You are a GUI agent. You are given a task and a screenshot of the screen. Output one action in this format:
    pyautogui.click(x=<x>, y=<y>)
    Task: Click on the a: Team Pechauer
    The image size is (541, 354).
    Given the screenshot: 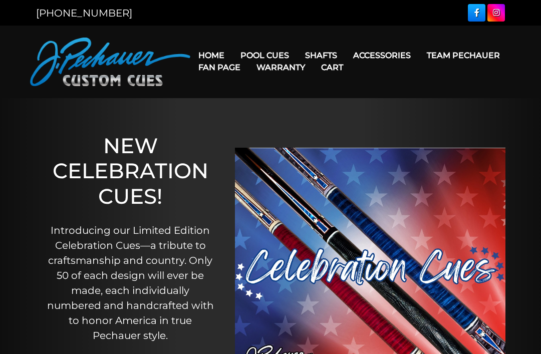 What is the action you would take?
    pyautogui.click(x=463, y=55)
    